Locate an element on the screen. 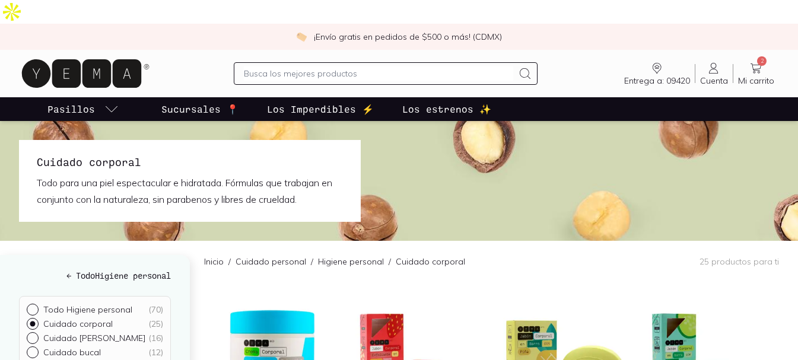  p: 25 productos para ti is located at coordinates (739, 262).